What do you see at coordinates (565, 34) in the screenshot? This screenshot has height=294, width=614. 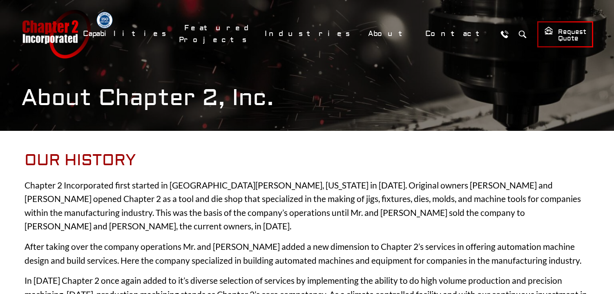 I see `span: Request Quote` at bounding box center [565, 34].